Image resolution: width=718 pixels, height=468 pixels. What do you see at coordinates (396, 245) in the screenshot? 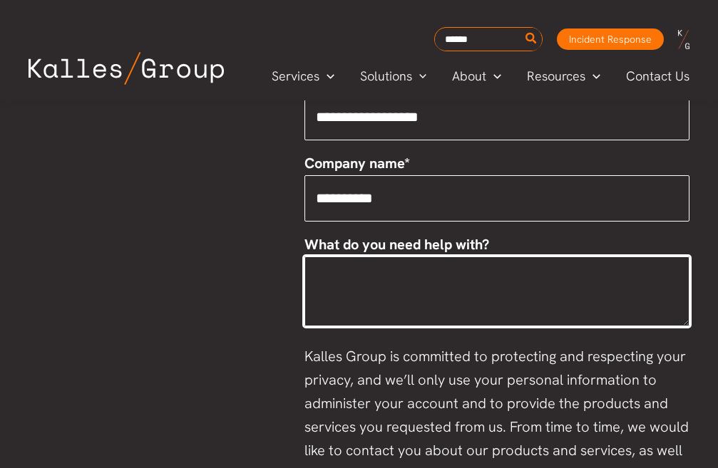
I see `span: What do you need help with?` at bounding box center [396, 245].